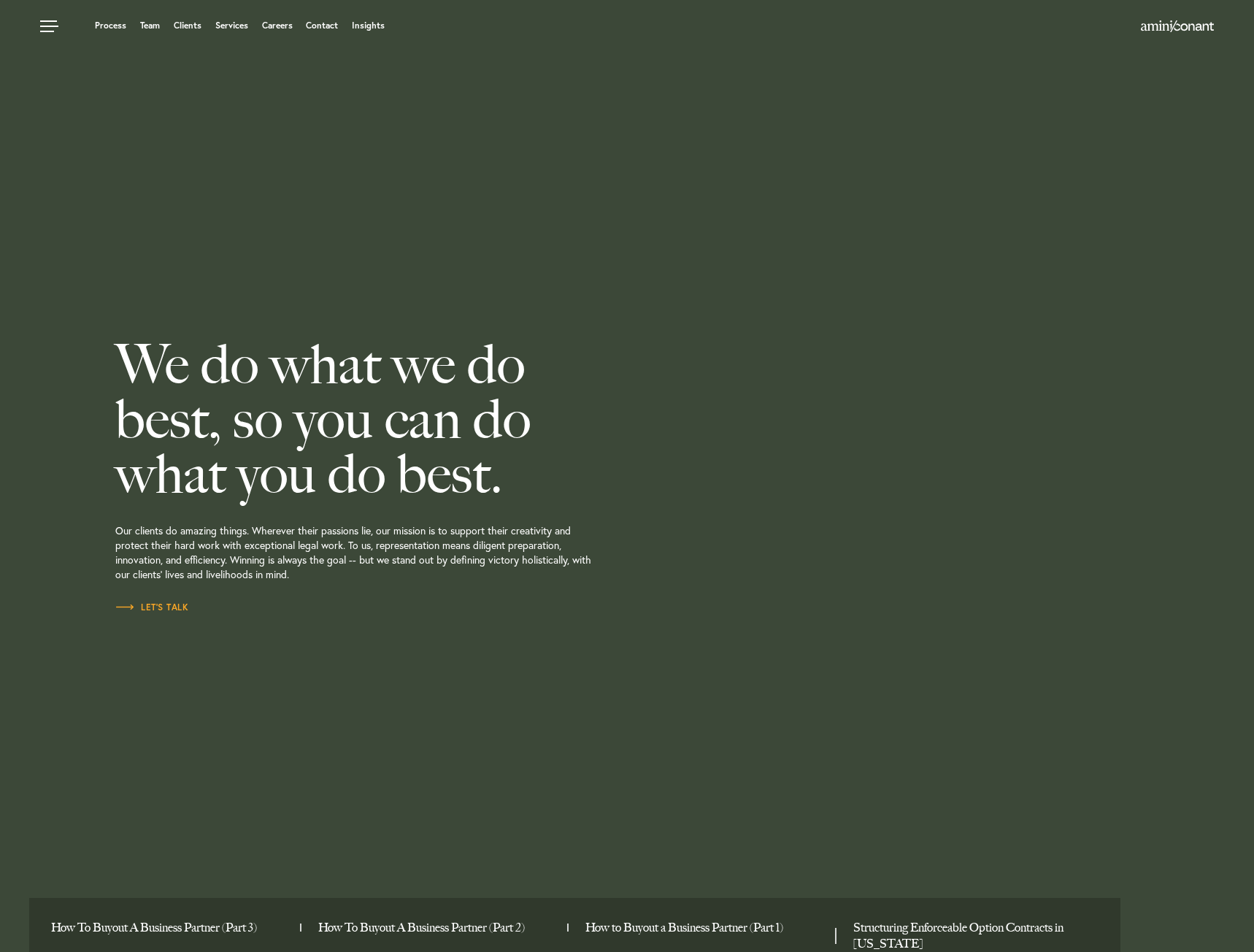  What do you see at coordinates (152, 607) in the screenshot?
I see `a: Let’s Talk` at bounding box center [152, 607].